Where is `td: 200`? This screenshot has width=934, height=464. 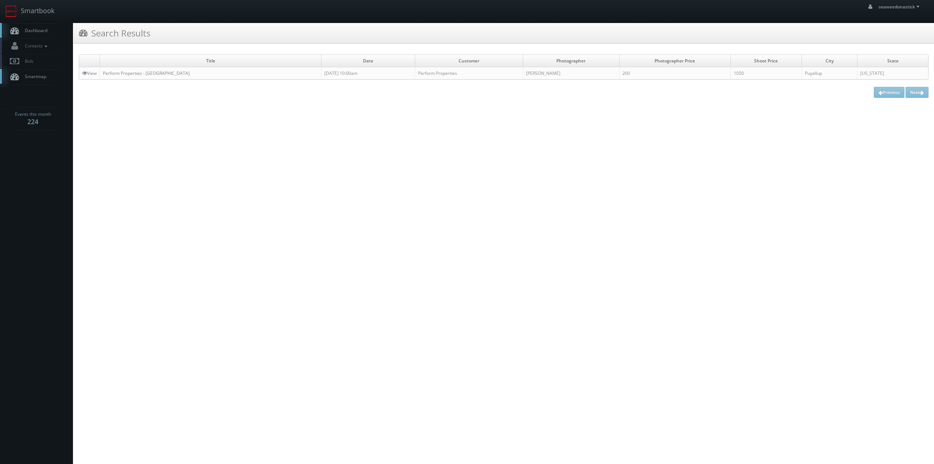
td: 200 is located at coordinates (675, 73).